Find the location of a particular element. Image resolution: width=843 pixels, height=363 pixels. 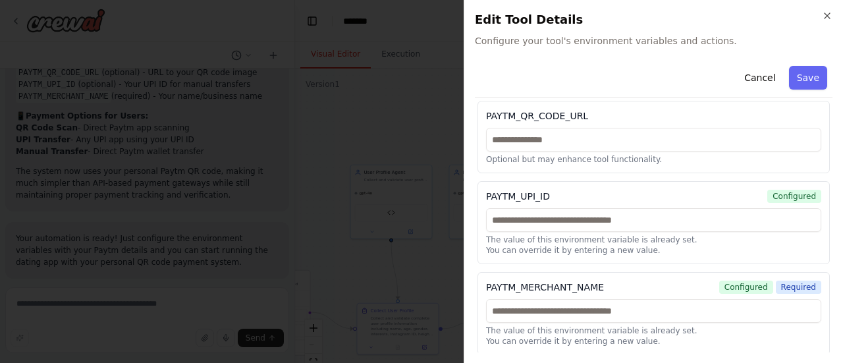

button: Save is located at coordinates (808, 78).